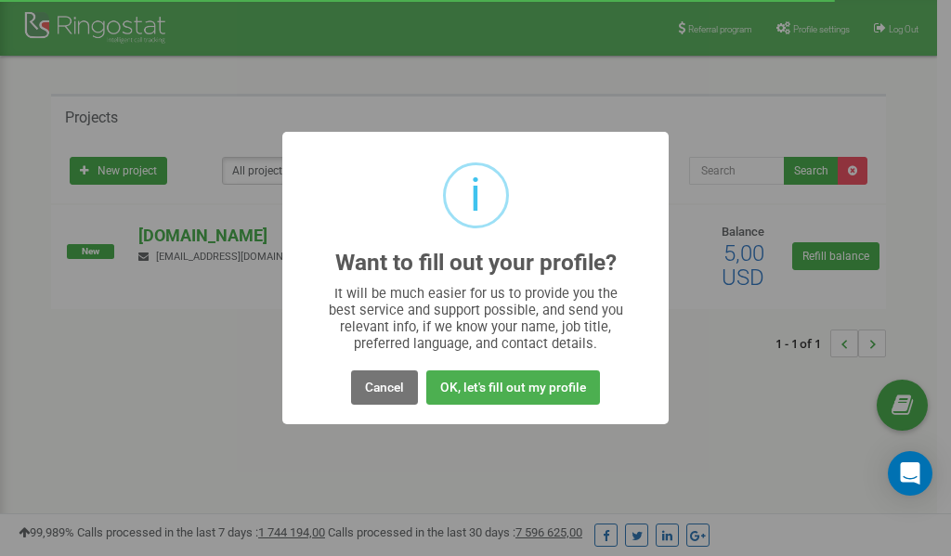 The width and height of the screenshot is (951, 556). What do you see at coordinates (476, 263) in the screenshot?
I see `h2: Want to fill out your profile?` at bounding box center [476, 263].